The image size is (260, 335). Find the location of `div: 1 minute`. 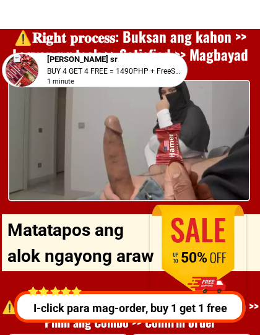

div: 1 minute is located at coordinates (114, 82).